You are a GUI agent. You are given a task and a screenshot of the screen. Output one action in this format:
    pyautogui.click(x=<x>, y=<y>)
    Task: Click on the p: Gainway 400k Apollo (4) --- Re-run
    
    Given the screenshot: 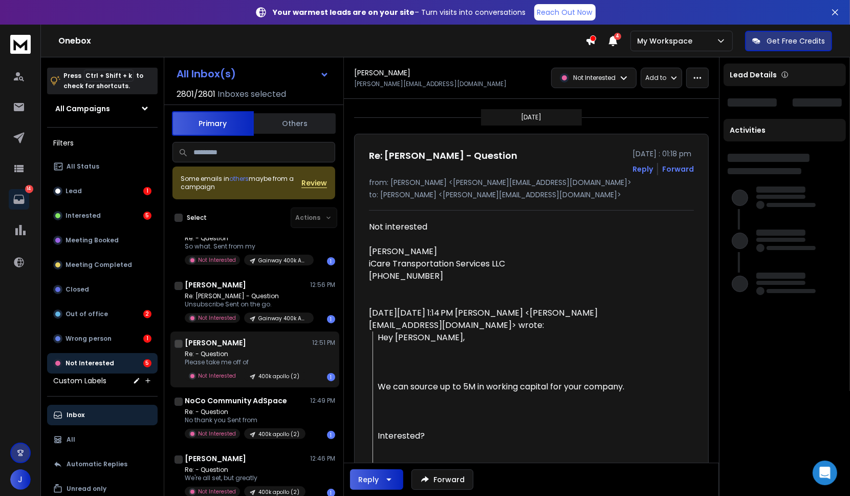 What is the action you would take?
    pyautogui.click(x=283, y=318)
    